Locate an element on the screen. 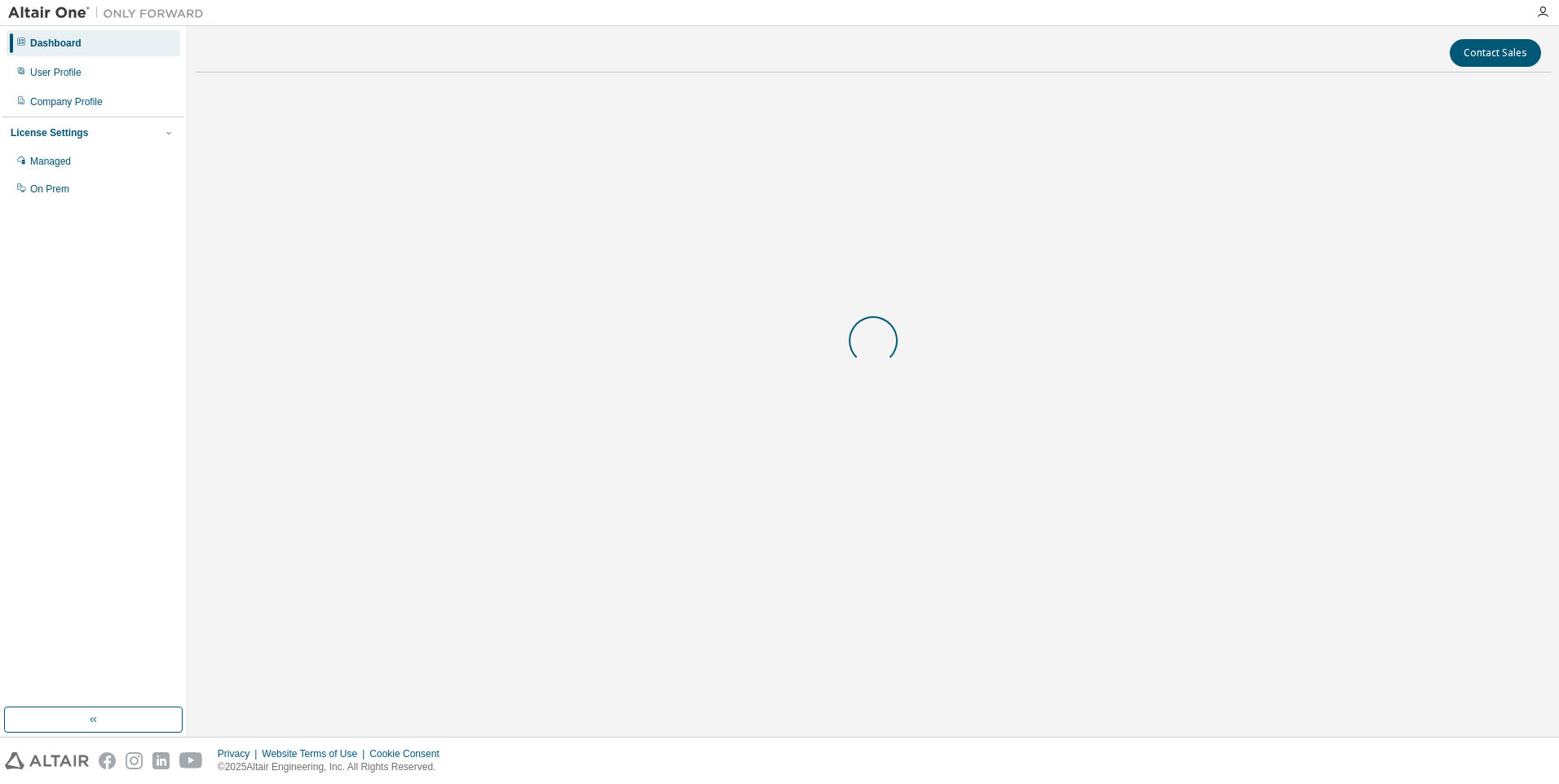 This screenshot has width=1559, height=784. img: Altair One is located at coordinates (110, 13).